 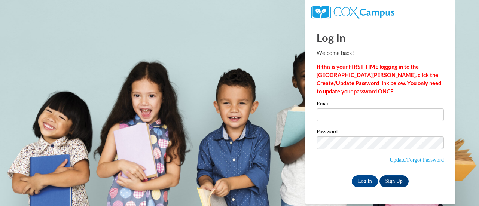 I want to click on img: COX Campus, so click(x=353, y=12).